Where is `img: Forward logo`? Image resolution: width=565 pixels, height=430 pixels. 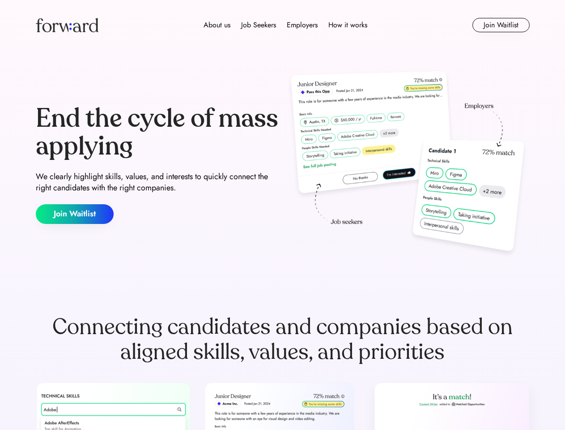
img: Forward logo is located at coordinates (67, 25).